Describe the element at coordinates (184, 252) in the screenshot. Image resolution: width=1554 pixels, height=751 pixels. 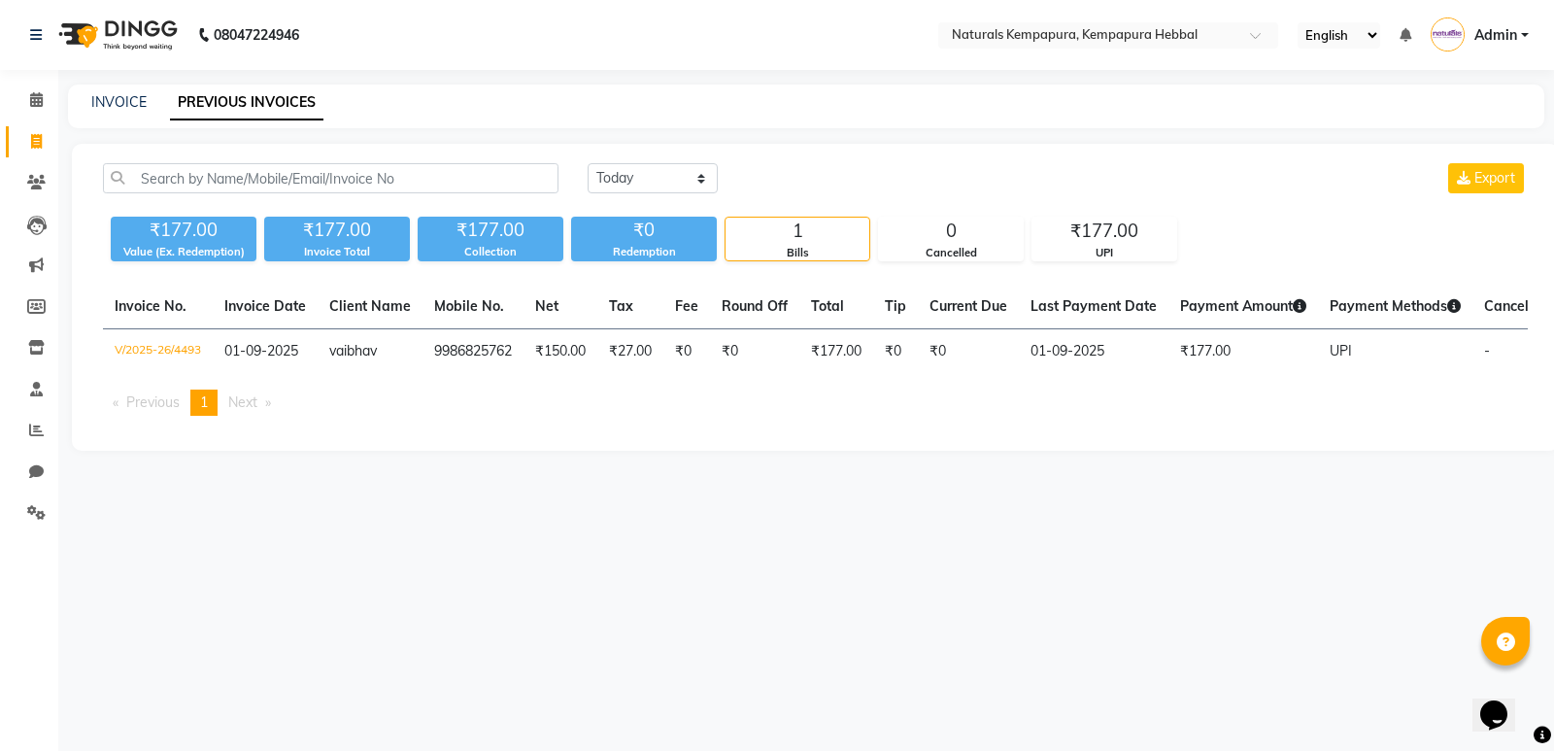
I see `div: Value (Ex. Redemption)` at that location.